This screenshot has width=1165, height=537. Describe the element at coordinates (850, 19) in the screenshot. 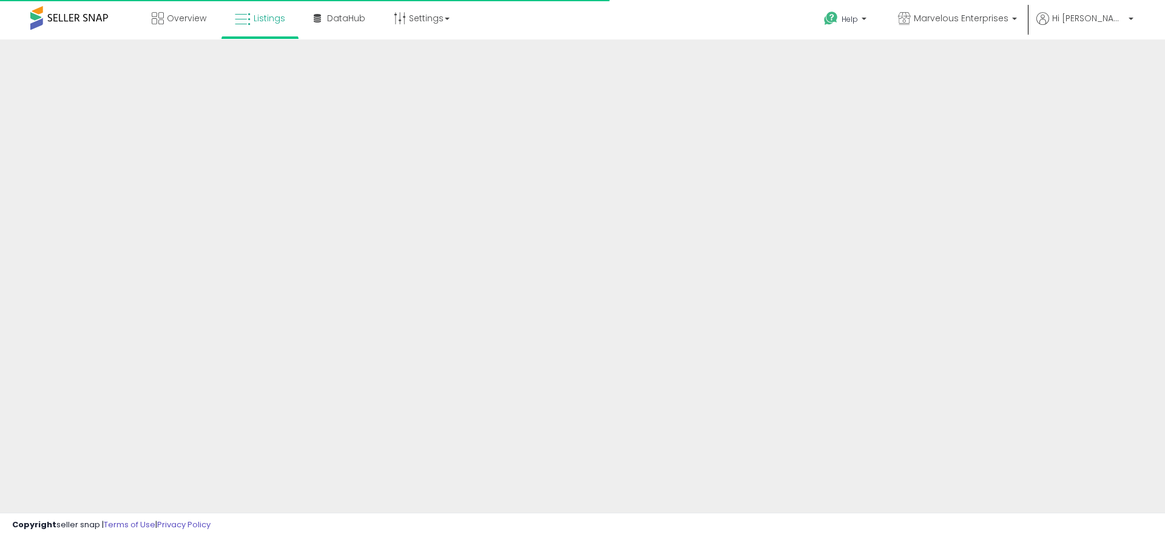

I see `span: Help` at that location.